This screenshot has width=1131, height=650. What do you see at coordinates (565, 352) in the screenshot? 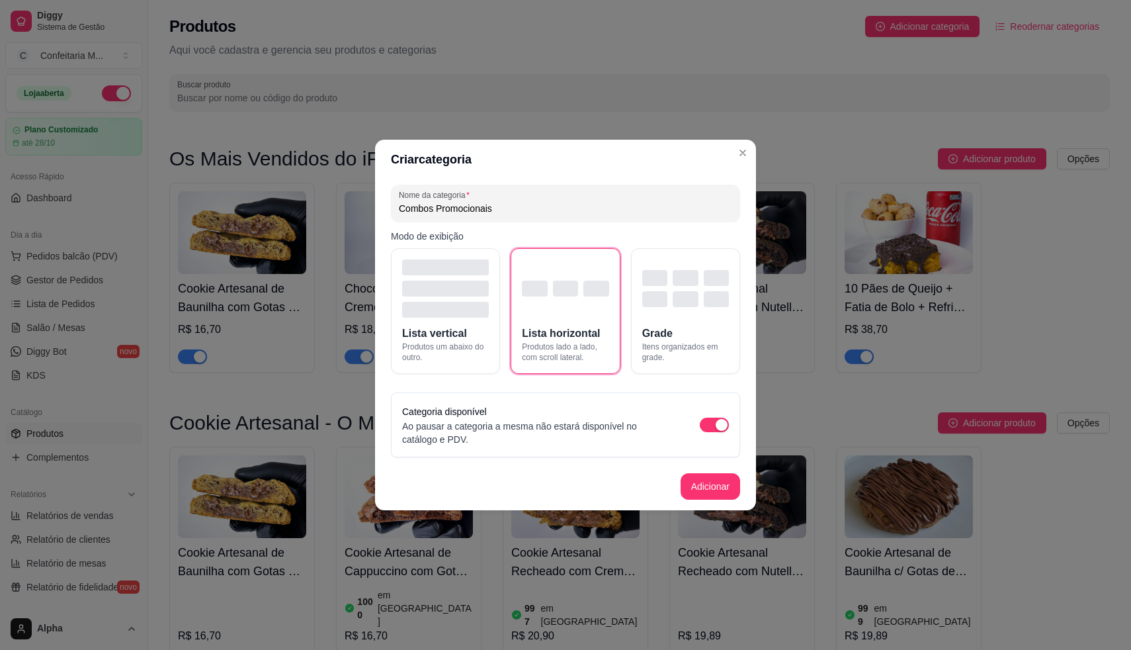
I see `span: Produtos lado a lado, com scroll lateral.` at bounding box center [565, 352].